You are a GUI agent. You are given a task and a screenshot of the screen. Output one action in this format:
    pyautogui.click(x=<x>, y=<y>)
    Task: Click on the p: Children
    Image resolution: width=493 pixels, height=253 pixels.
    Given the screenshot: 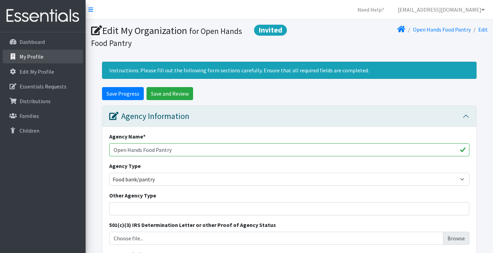 What is the action you would take?
    pyautogui.click(x=29, y=130)
    